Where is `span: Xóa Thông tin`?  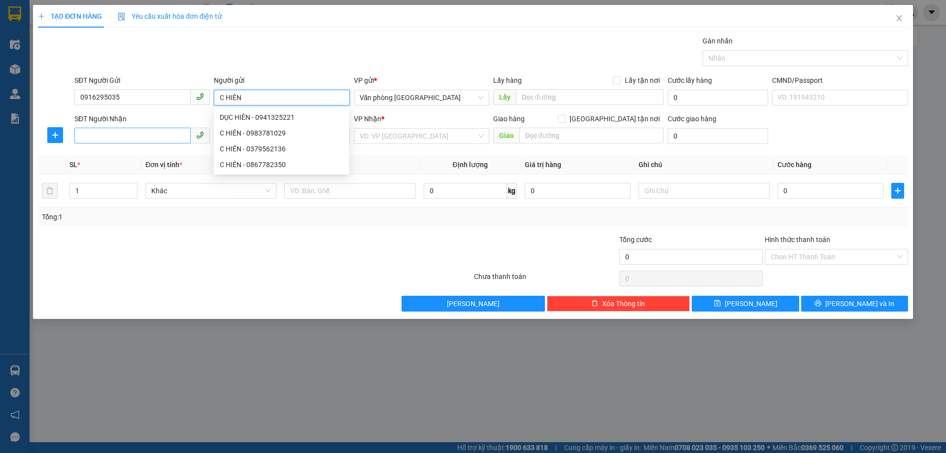 span: Xóa Thông tin is located at coordinates (623, 303).